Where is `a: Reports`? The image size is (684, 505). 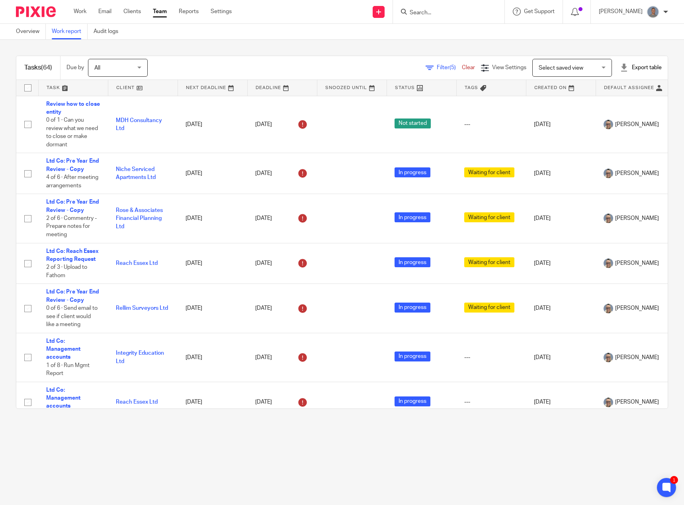
a: Reports is located at coordinates (189, 12).